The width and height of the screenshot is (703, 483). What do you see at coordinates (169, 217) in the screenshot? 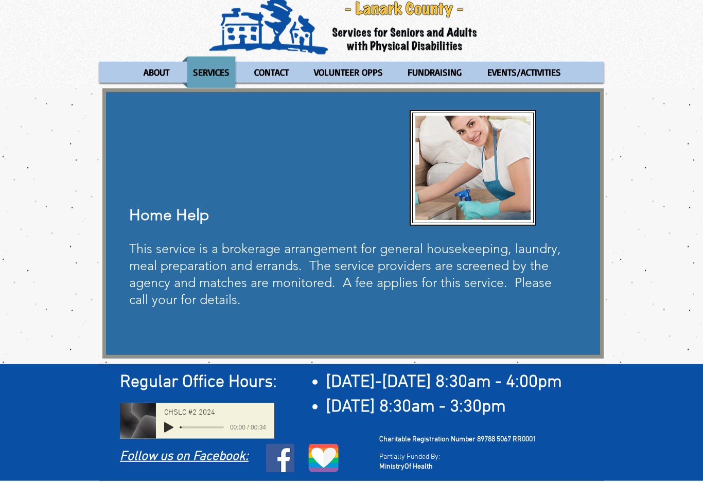
I see `span: Home Help` at bounding box center [169, 217].